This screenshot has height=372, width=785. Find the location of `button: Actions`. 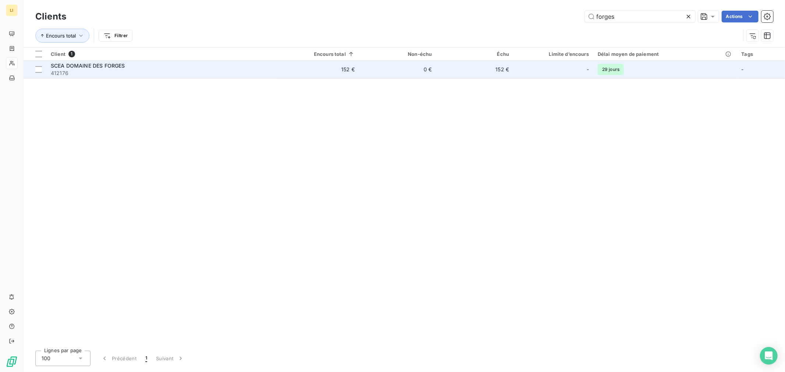

button: Actions is located at coordinates (740, 17).